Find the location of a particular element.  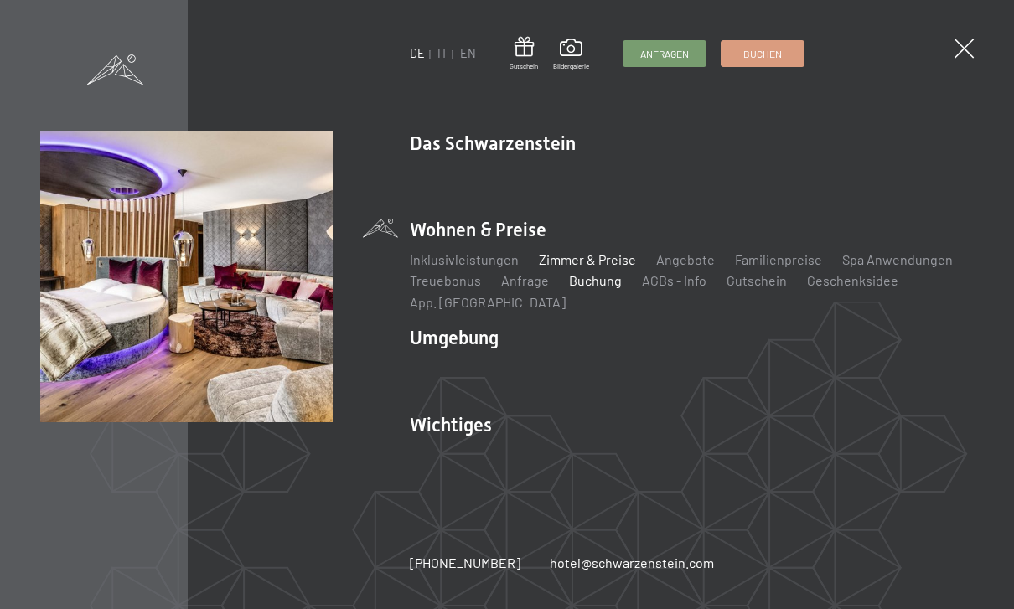

a: Spa Anwendungen is located at coordinates (898, 259).